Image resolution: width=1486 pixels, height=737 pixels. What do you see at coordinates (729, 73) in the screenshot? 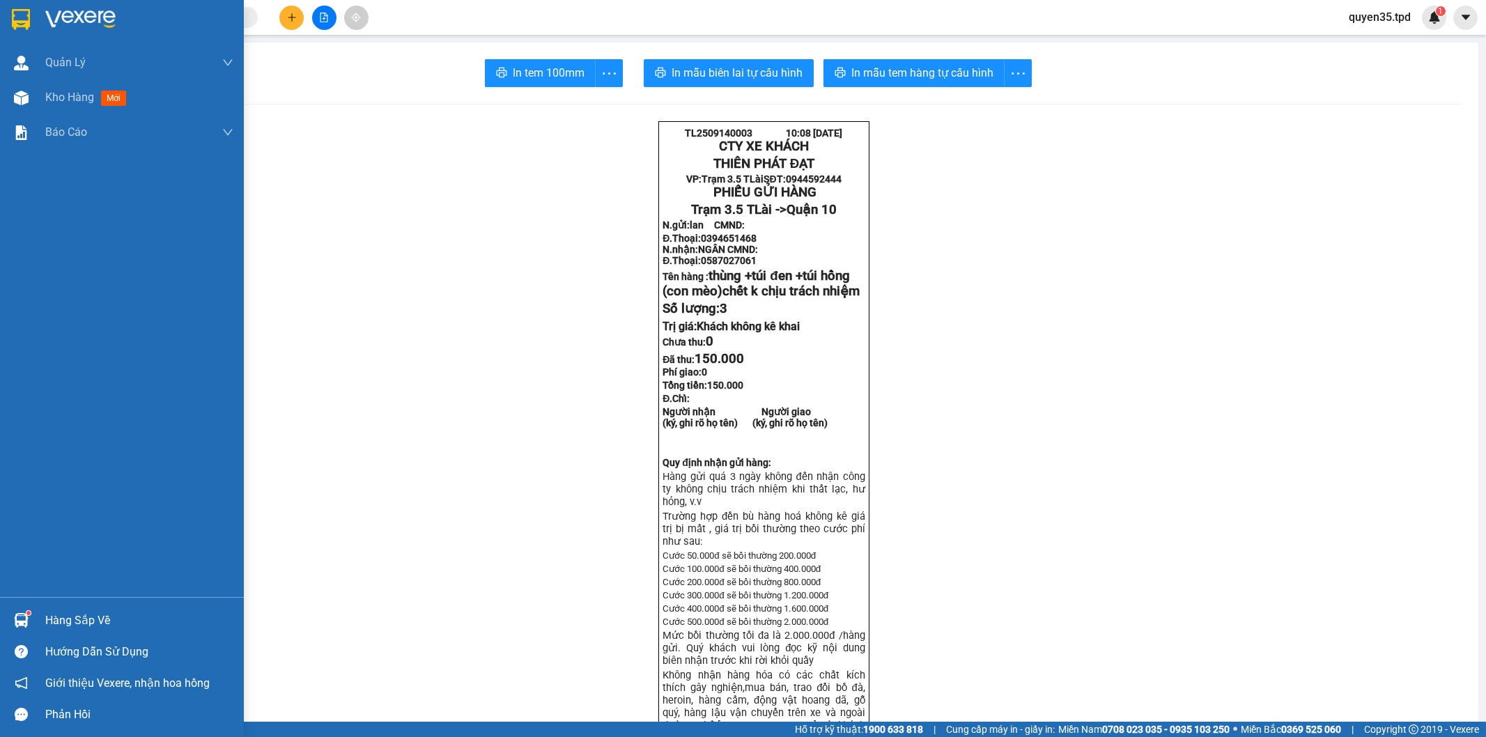
I see `button: printerIn mẫu biên lai tự cấu hình` at bounding box center [729, 73].